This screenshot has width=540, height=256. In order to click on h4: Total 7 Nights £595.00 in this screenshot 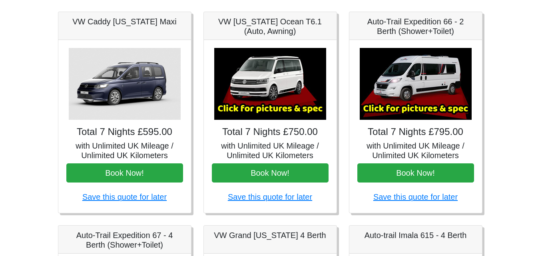, I will do `click(125, 132)`.